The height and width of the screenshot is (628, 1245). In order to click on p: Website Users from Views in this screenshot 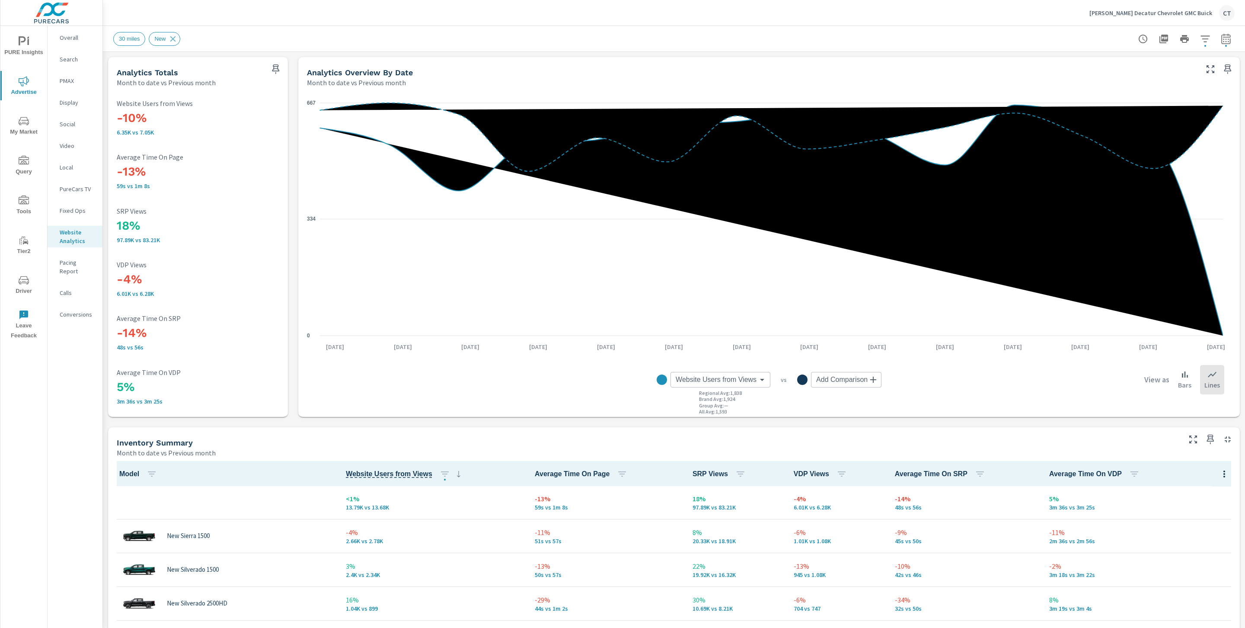, I will do `click(198, 103)`.